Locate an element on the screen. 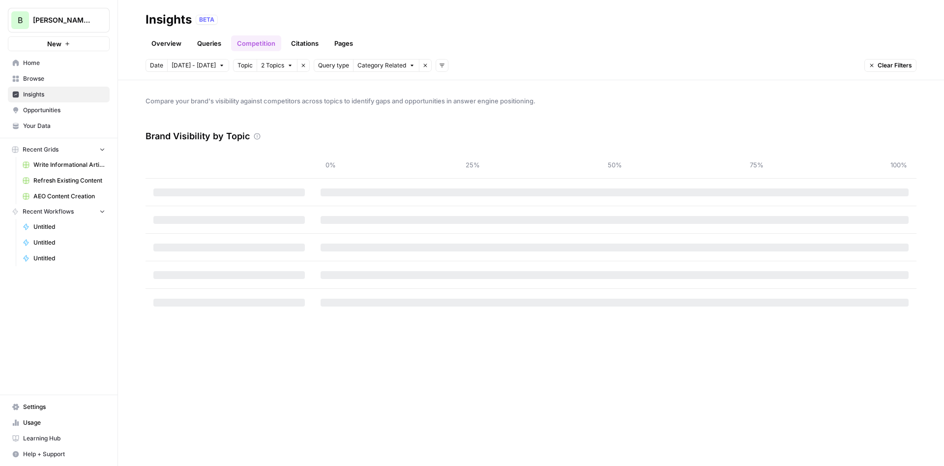 The width and height of the screenshot is (944, 466). span: AEO Content Creation is located at coordinates (69, 196).